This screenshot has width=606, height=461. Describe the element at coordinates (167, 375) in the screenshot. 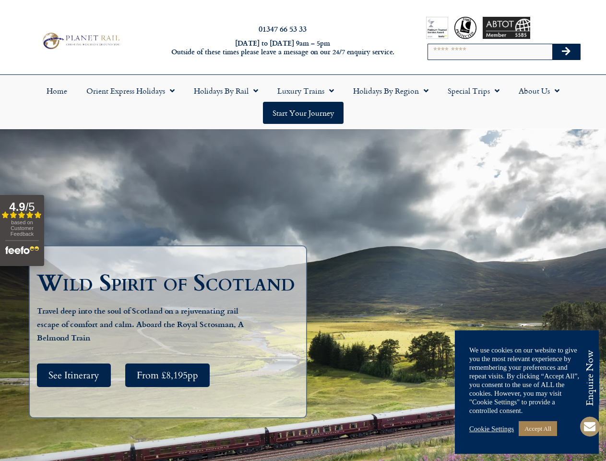

I see `span: From £8,195pp` at that location.